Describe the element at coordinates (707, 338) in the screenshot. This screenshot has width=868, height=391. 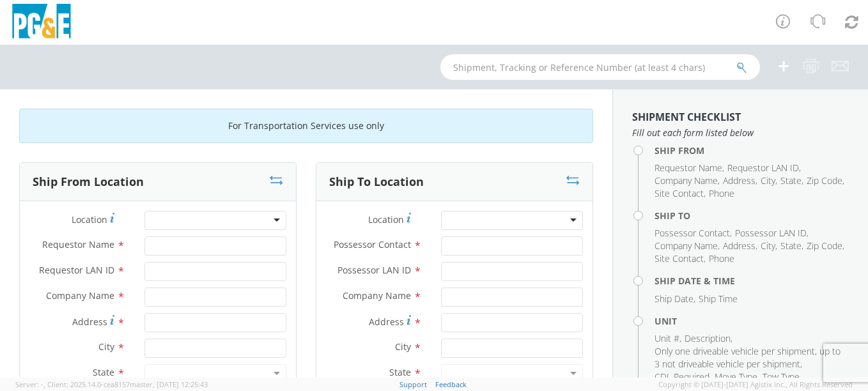
I see `span: Description` at that location.